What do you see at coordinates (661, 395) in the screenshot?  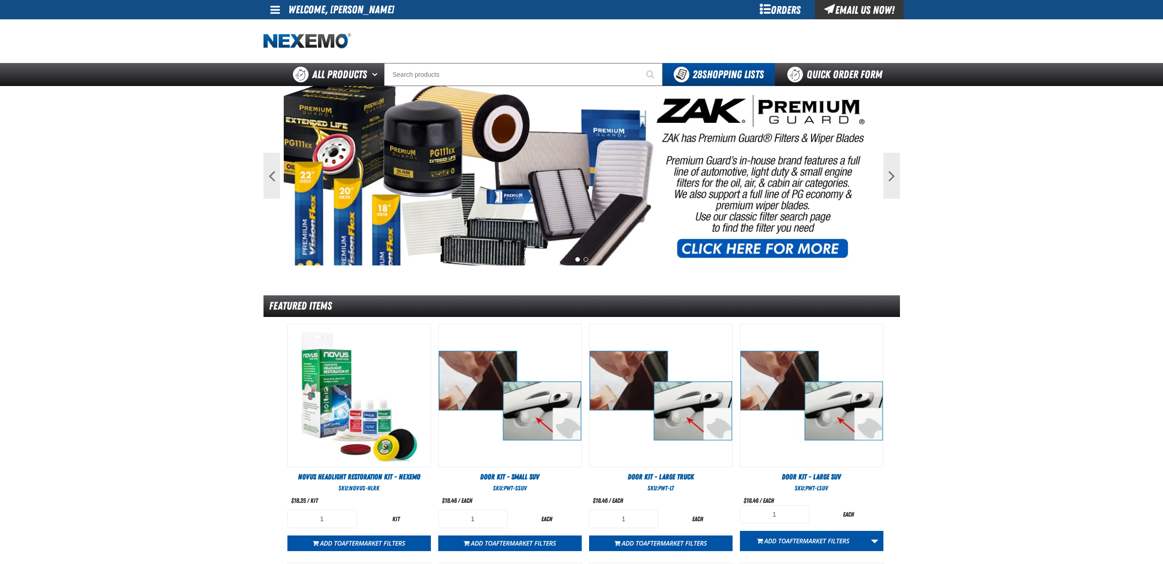 I see `View Details of the Door Kit - Large Truck` at bounding box center [661, 395].